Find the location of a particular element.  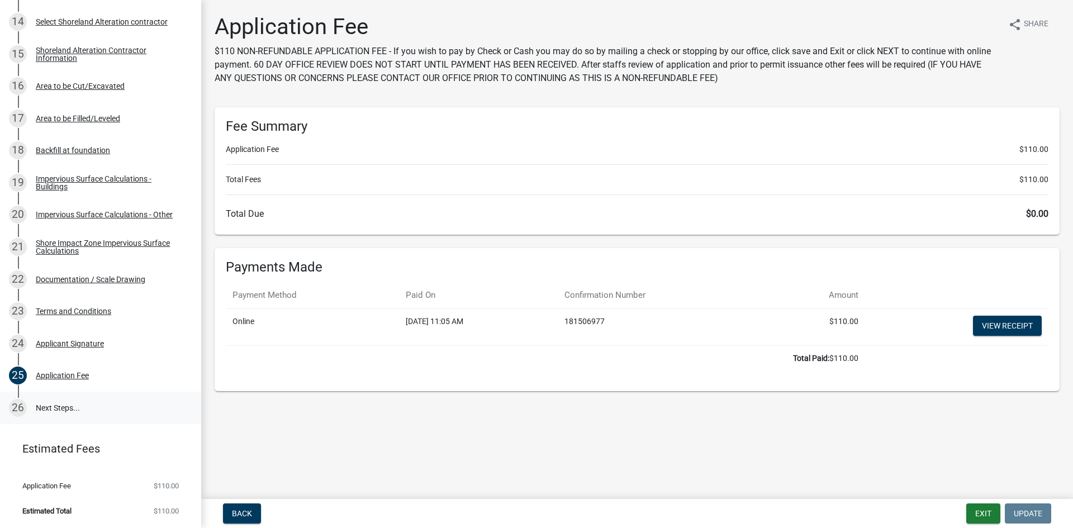

div: Impervious Surface Calculations - Other is located at coordinates (104, 215).